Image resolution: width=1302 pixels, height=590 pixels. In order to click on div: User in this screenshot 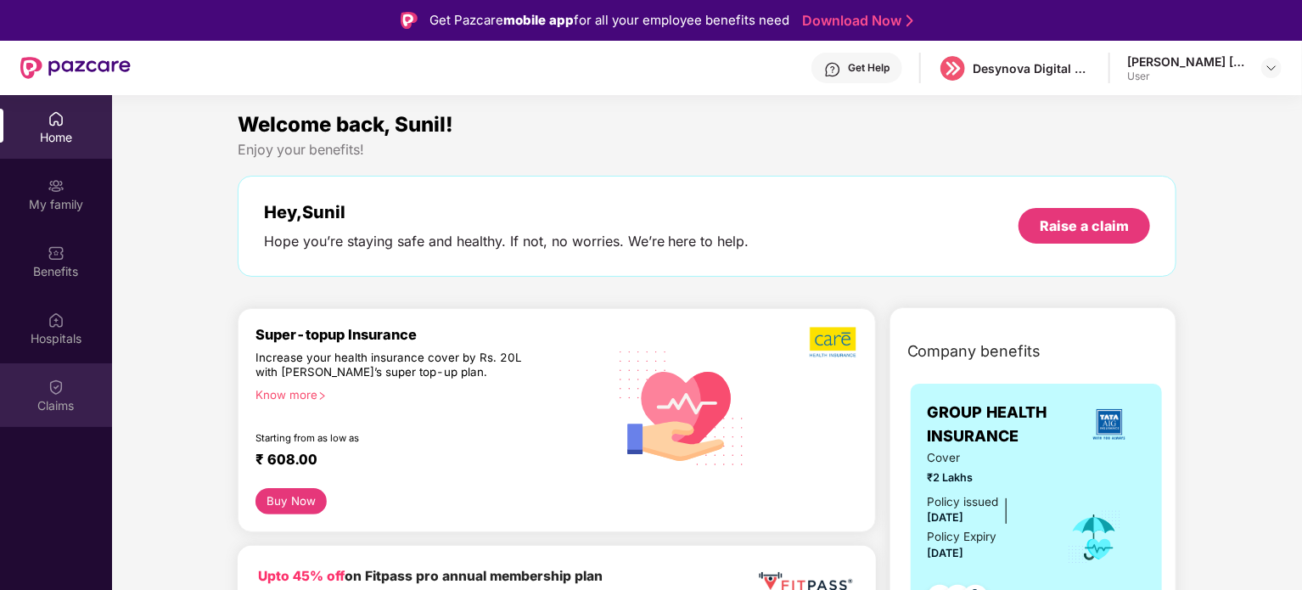, I will do `click(1187, 76)`.